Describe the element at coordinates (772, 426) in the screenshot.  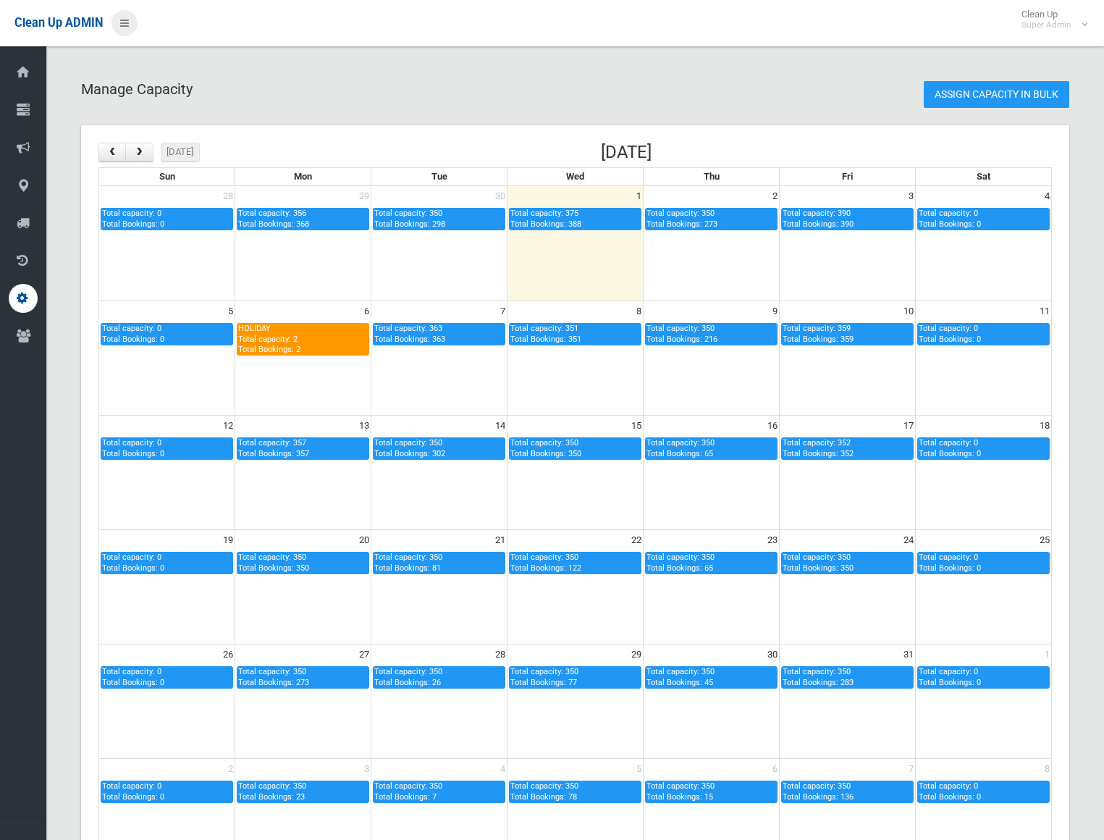
I see `span: 16` at that location.